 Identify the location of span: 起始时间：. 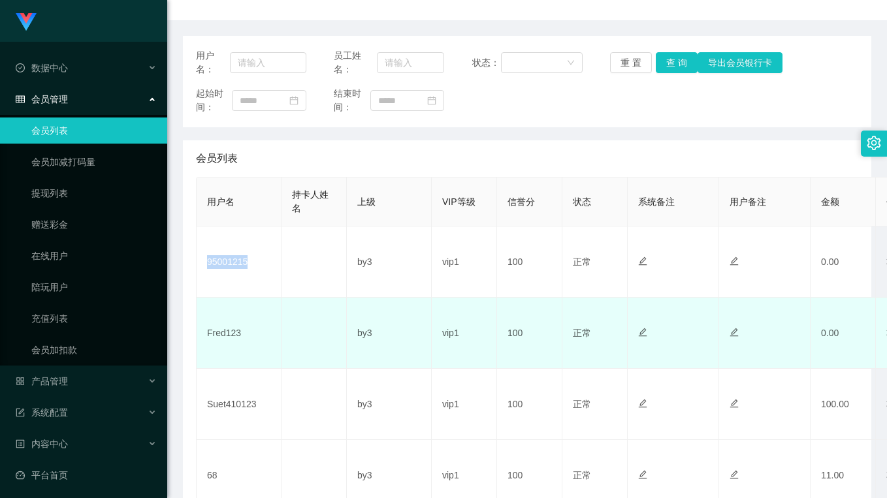
(213, 101).